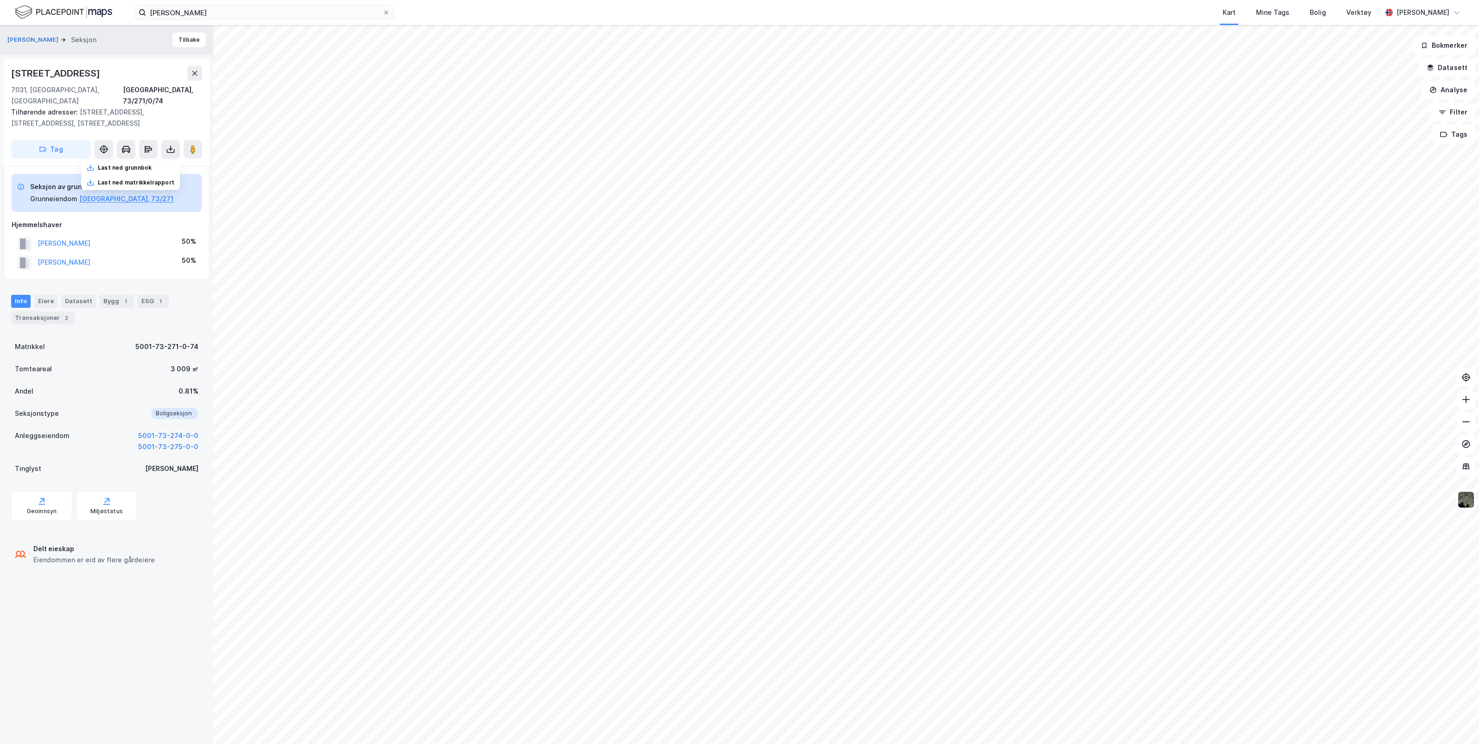  I want to click on button: Analyse, so click(1449, 90).